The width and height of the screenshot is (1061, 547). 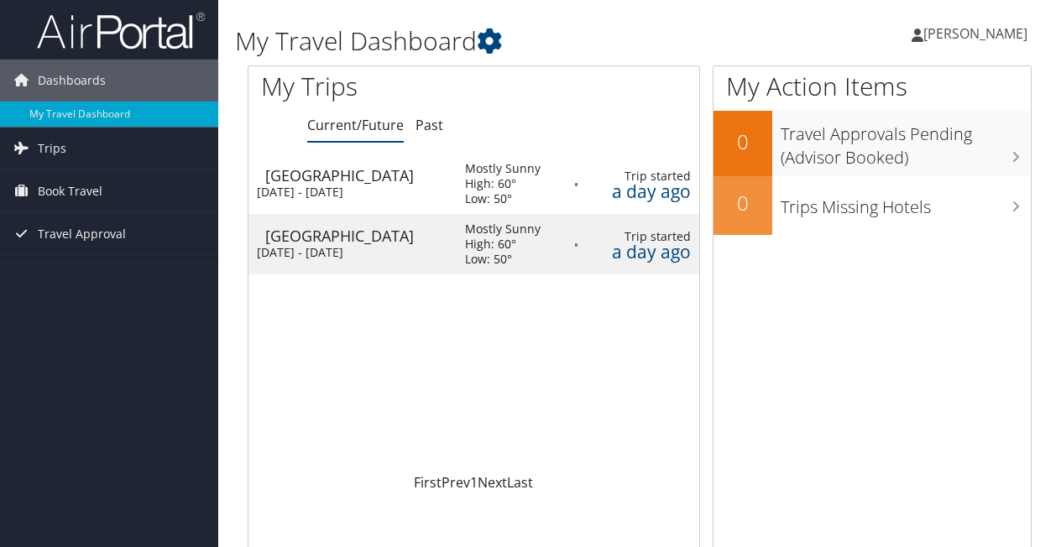 I want to click on a: Next, so click(x=492, y=483).